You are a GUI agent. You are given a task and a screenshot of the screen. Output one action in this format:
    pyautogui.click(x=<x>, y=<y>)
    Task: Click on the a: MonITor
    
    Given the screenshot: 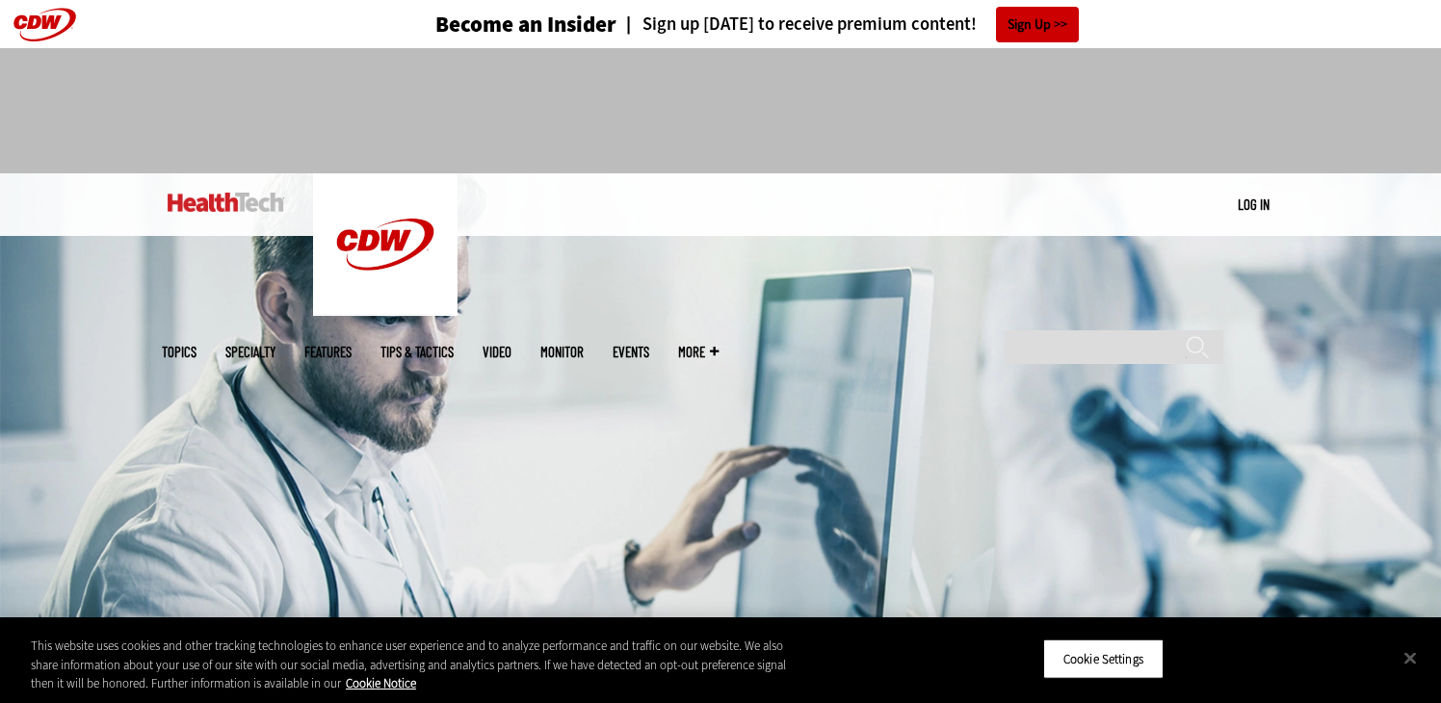 What is the action you would take?
    pyautogui.click(x=562, y=352)
    